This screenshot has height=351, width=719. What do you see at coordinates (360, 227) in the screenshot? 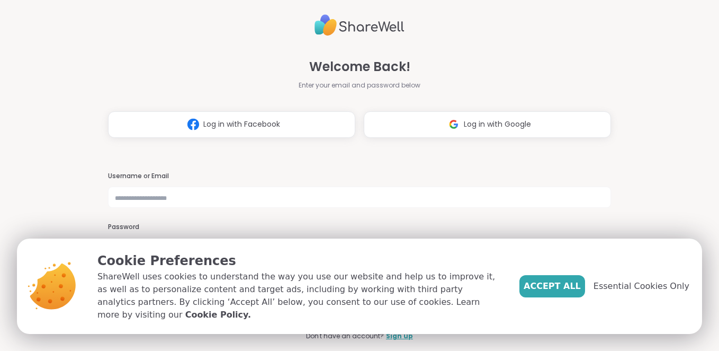
I see `h3: Password` at bounding box center [360, 227].